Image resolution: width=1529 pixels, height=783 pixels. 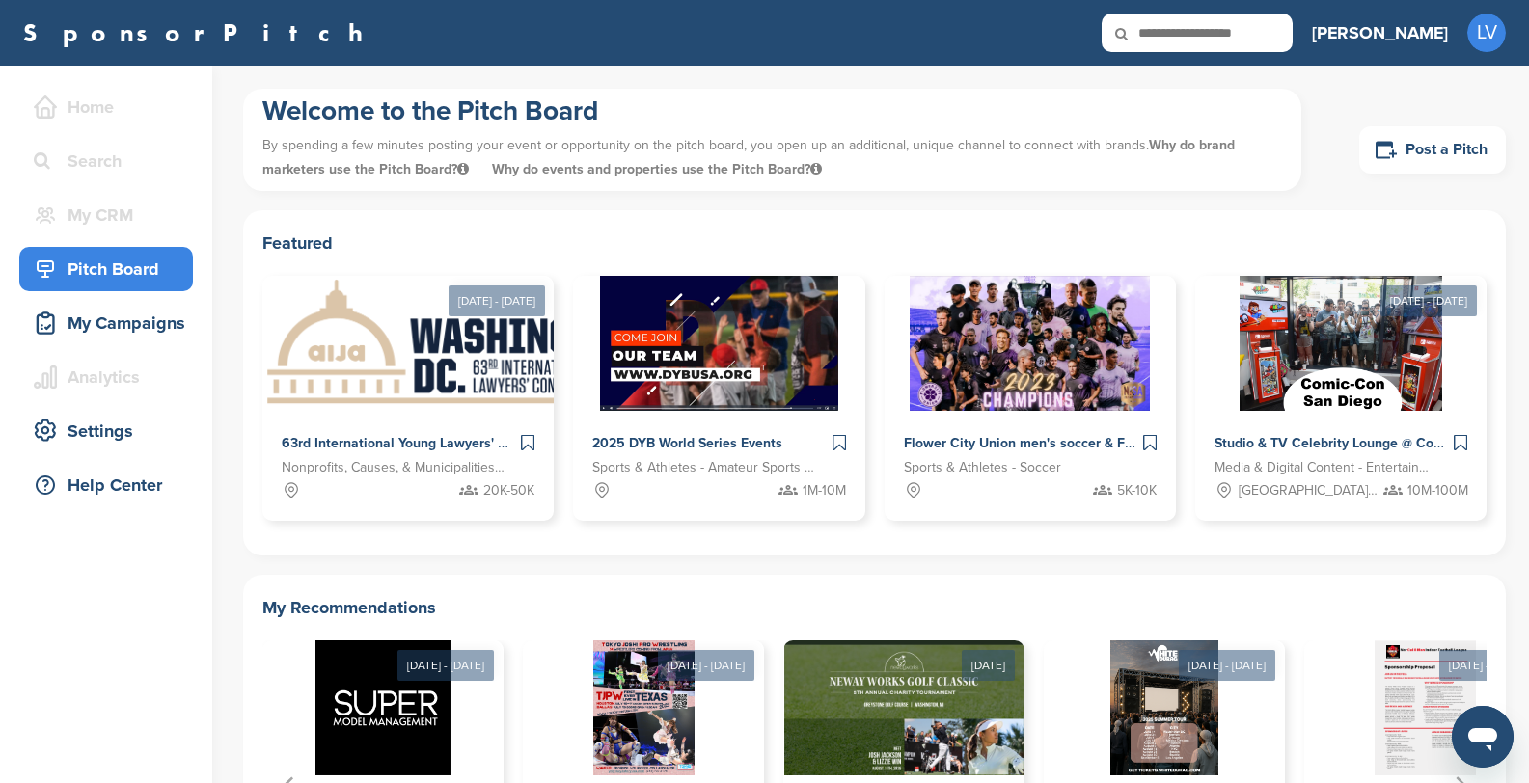 What do you see at coordinates (1326, 468) in the screenshot?
I see `span: Media & Digital Content - Entertainment` at bounding box center [1326, 468].